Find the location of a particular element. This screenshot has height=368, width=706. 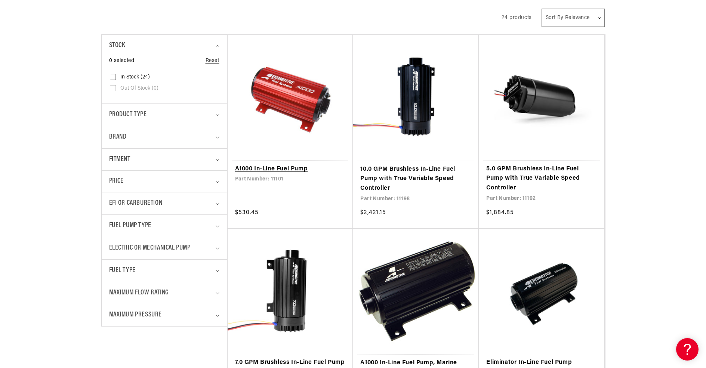

span: Maximum Pressure is located at coordinates (136, 315).